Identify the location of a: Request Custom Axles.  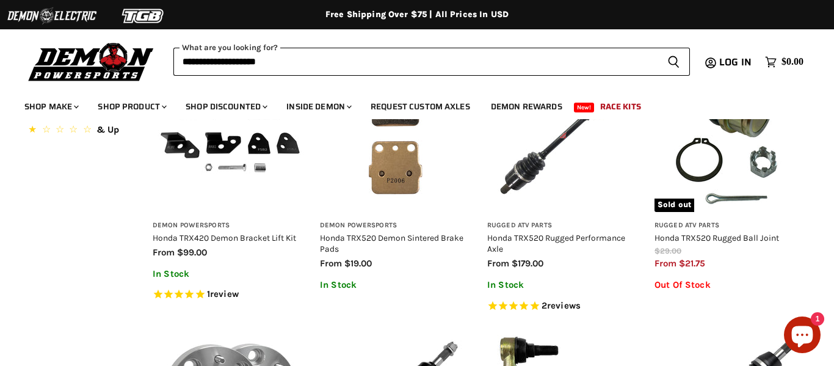
(420, 106).